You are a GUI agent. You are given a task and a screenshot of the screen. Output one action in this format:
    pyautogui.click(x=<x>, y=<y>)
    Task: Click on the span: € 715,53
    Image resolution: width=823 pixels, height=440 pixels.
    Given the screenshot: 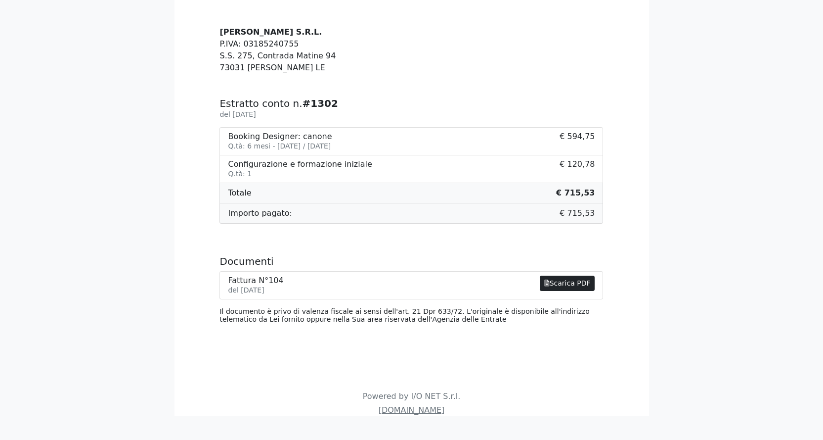 What is the action you would take?
    pyautogui.click(x=577, y=213)
    